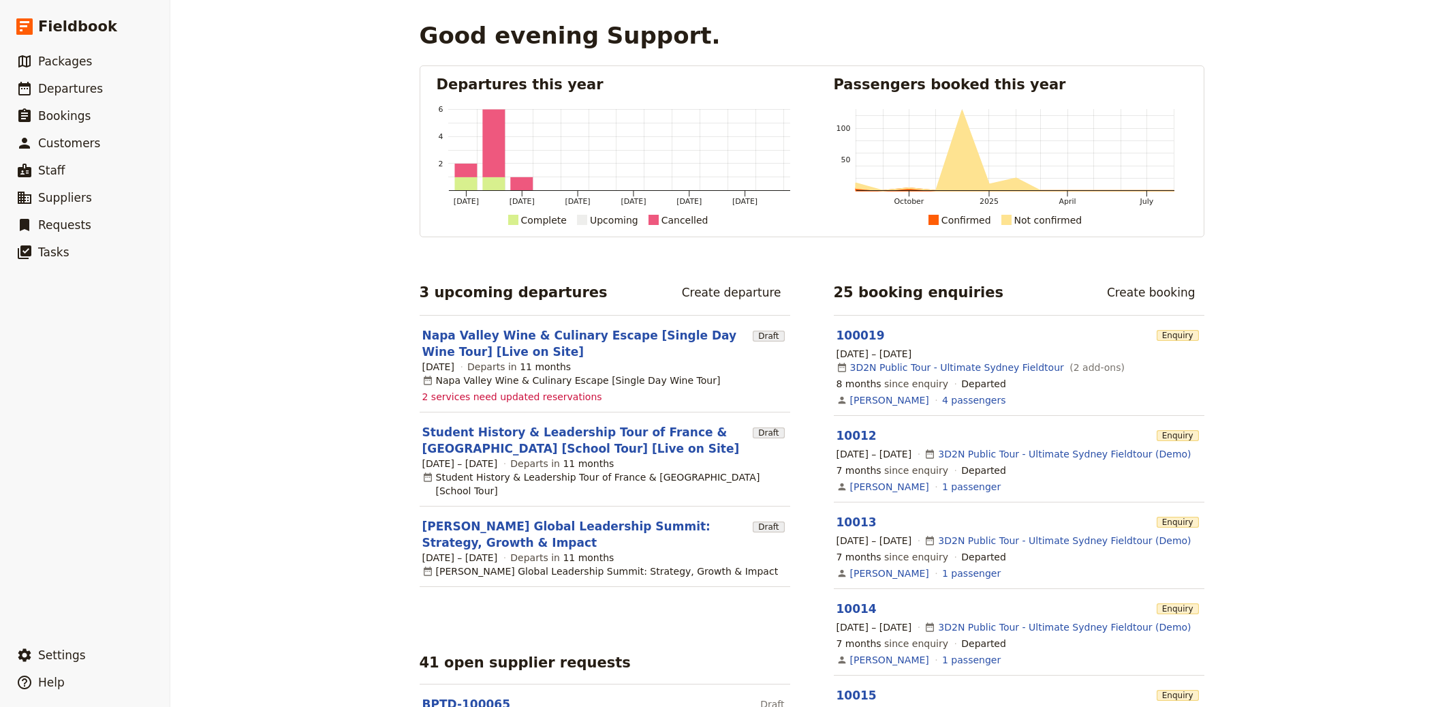 This screenshot has height=707, width=1453. Describe the element at coordinates (919, 292) in the screenshot. I see `h2: 25 booking enquiries` at that location.